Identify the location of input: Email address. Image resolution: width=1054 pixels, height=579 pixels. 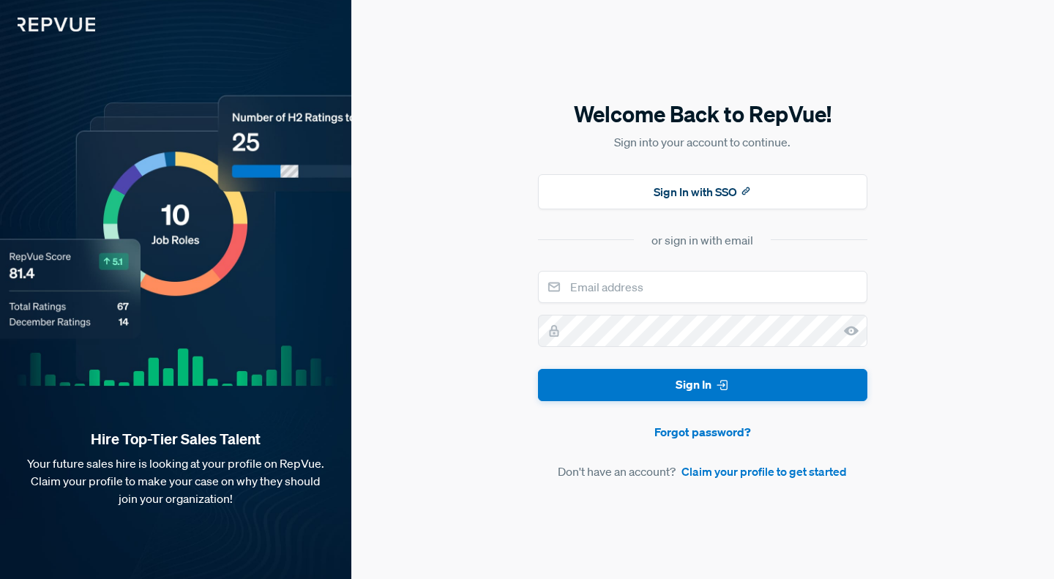
(703, 287).